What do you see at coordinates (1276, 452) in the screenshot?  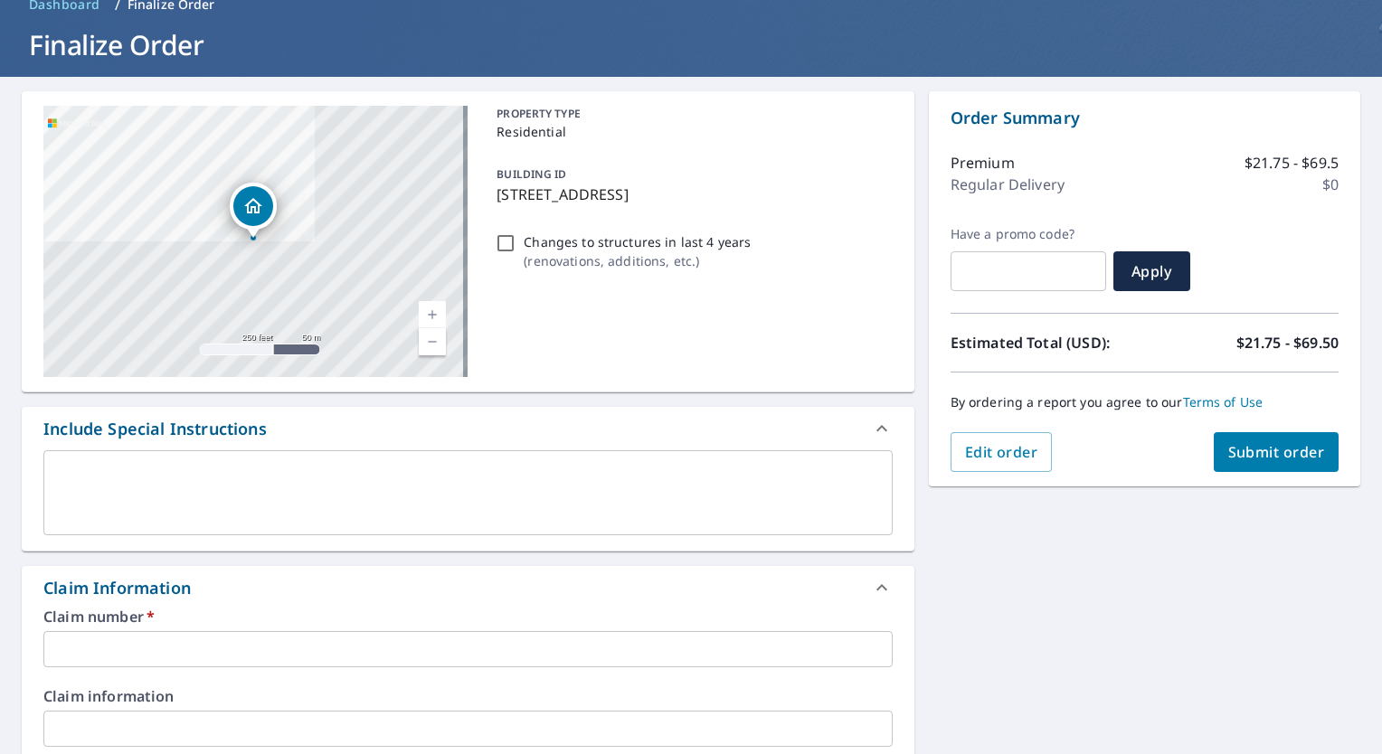 I see `button: Submit order` at bounding box center [1276, 452].